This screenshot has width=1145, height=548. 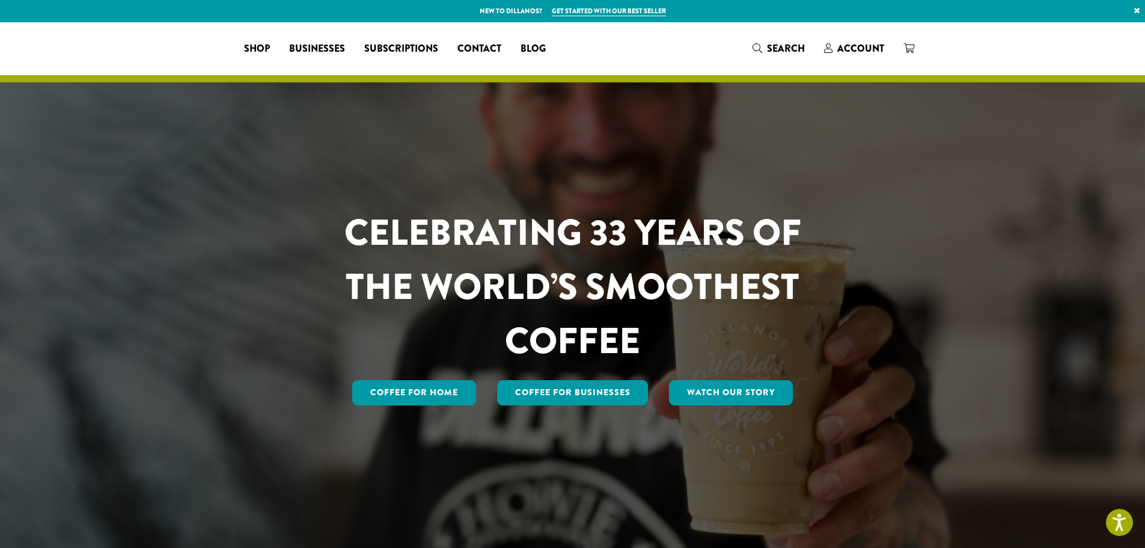 What do you see at coordinates (778, 48) in the screenshot?
I see `a: Search` at bounding box center [778, 48].